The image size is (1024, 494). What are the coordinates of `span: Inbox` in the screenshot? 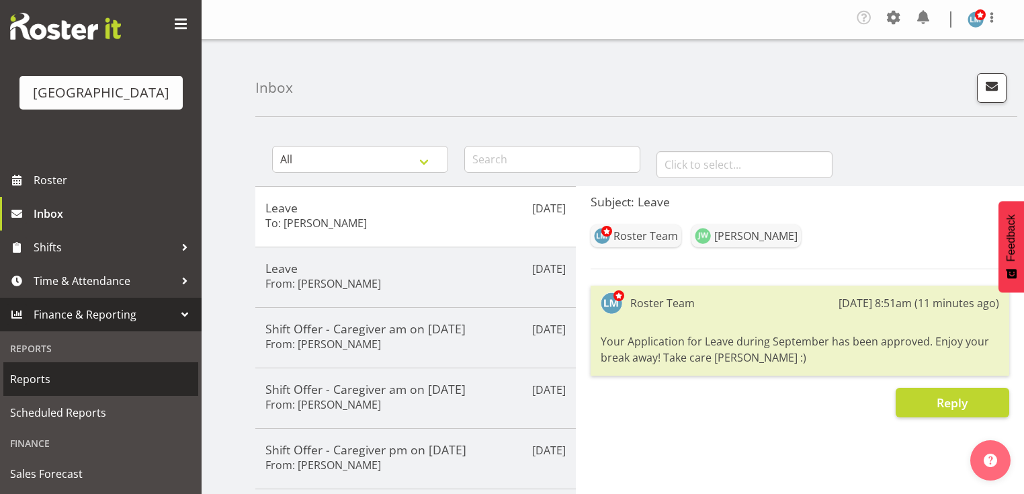 It's located at (114, 214).